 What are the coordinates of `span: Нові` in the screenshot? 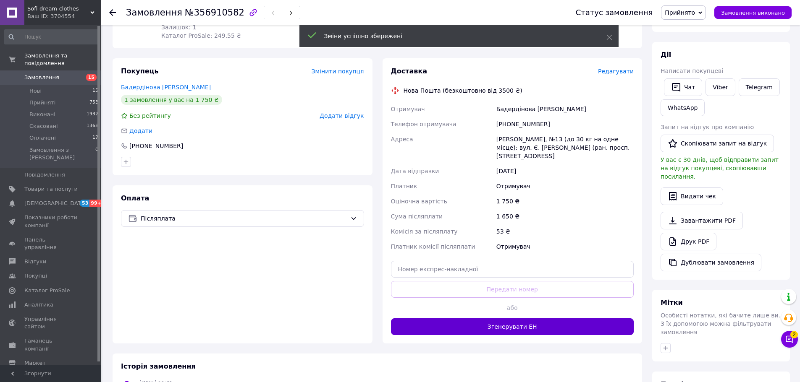 It's located at (35, 91).